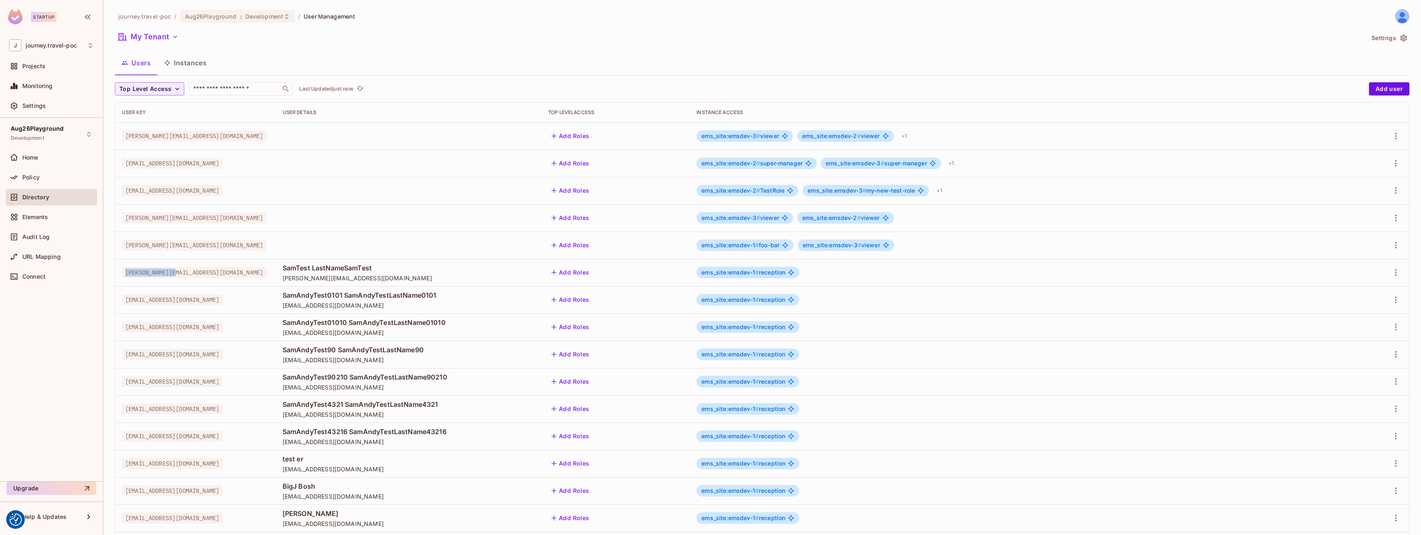 Image resolution: width=1421 pixels, height=535 pixels. What do you see at coordinates (360, 89) in the screenshot?
I see `button: refresh` at bounding box center [360, 89].